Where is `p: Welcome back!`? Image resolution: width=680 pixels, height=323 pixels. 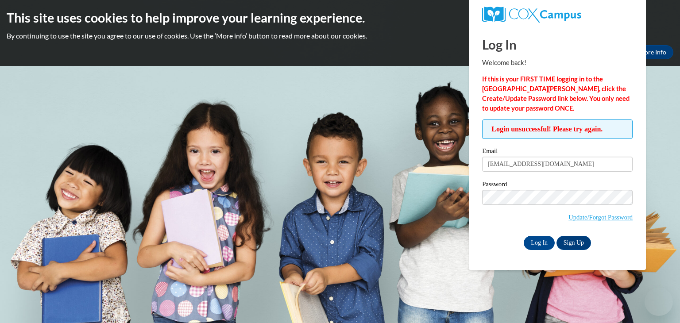
p: Welcome back! is located at coordinates (558, 63).